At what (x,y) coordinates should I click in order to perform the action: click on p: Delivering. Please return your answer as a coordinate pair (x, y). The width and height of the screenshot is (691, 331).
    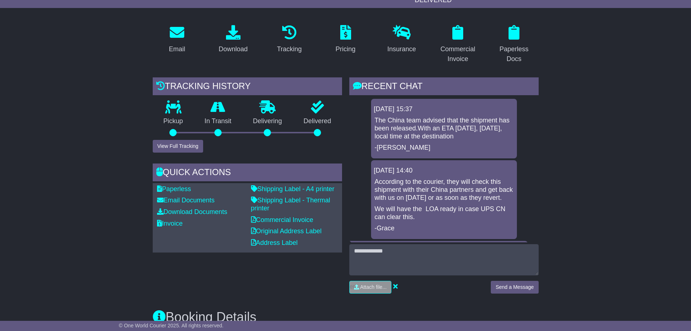
    Looking at the image, I should click on (268, 121).